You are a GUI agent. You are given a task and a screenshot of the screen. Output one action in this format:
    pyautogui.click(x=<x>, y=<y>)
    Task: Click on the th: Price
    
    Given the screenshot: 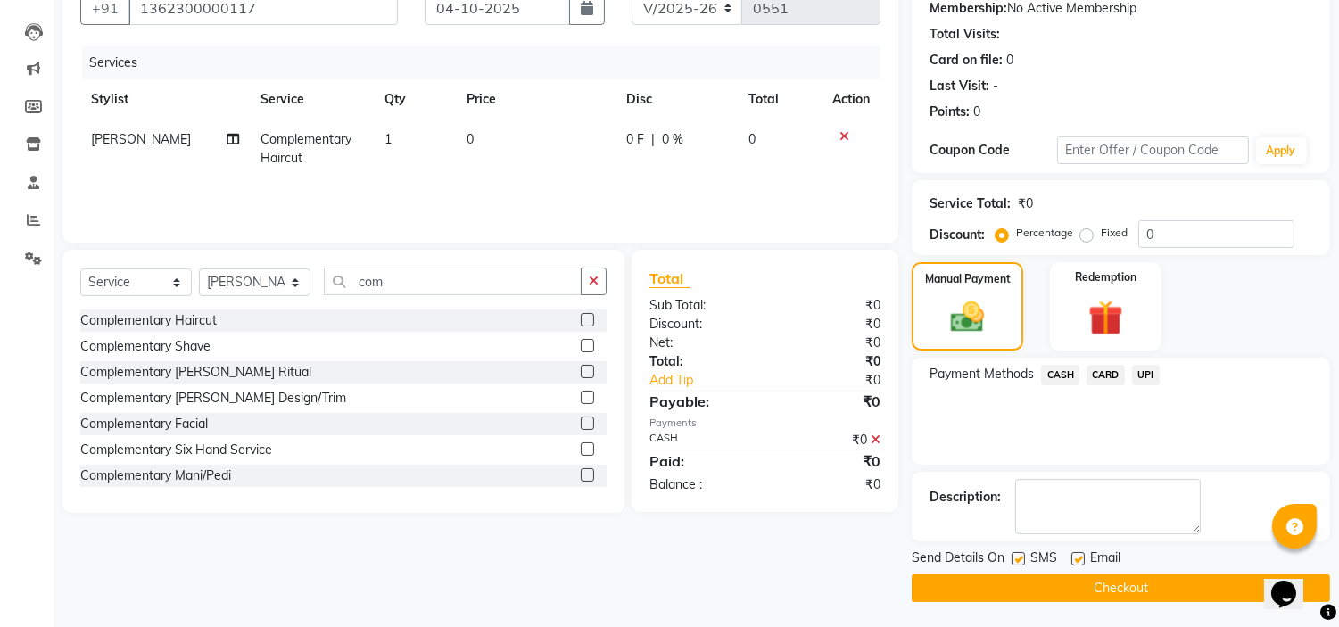 What is the action you would take?
    pyautogui.click(x=535, y=99)
    